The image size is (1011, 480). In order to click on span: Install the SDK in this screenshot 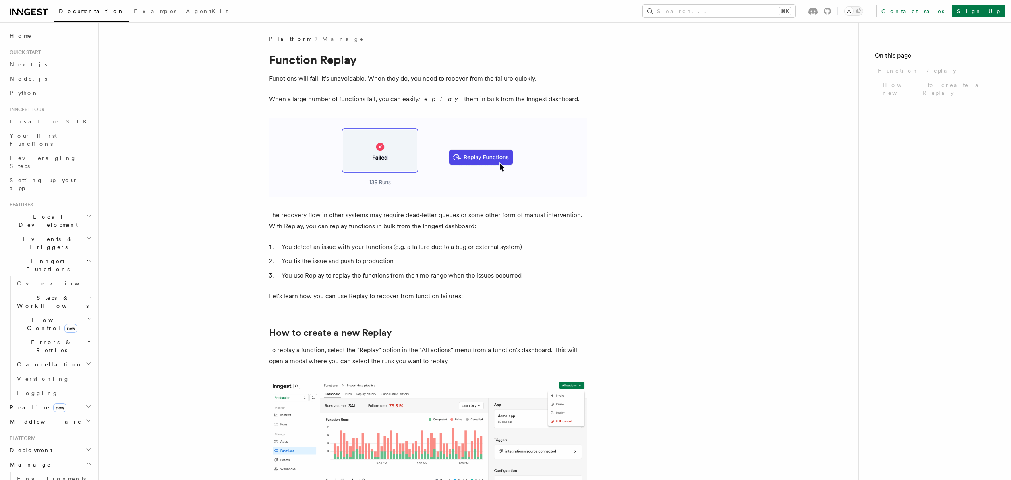, I will do `click(50, 122)`.